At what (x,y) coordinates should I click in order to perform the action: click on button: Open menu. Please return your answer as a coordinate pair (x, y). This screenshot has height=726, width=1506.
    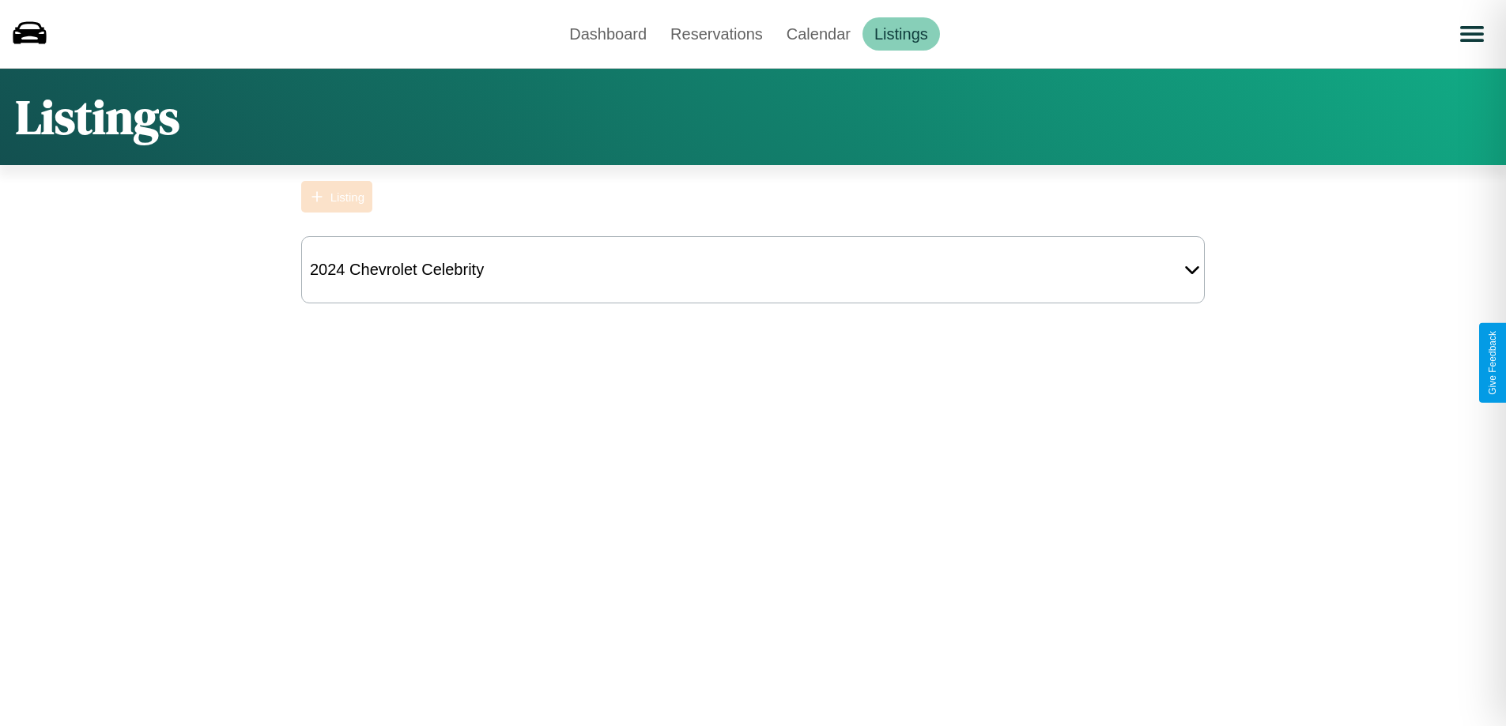
    Looking at the image, I should click on (1472, 34).